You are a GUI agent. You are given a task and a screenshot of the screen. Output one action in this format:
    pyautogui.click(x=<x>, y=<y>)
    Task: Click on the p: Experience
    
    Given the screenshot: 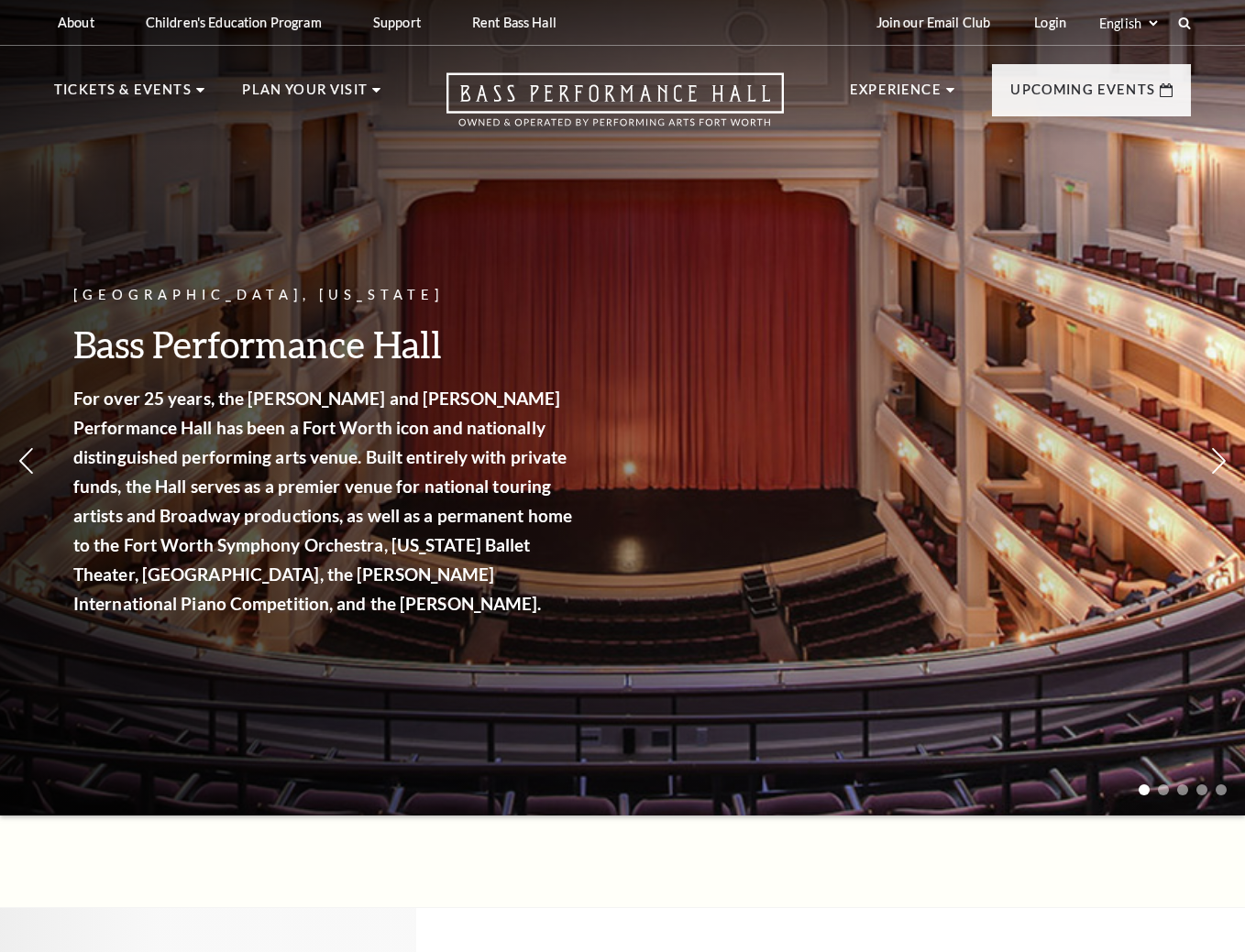 What is the action you would take?
    pyautogui.click(x=896, y=95)
    